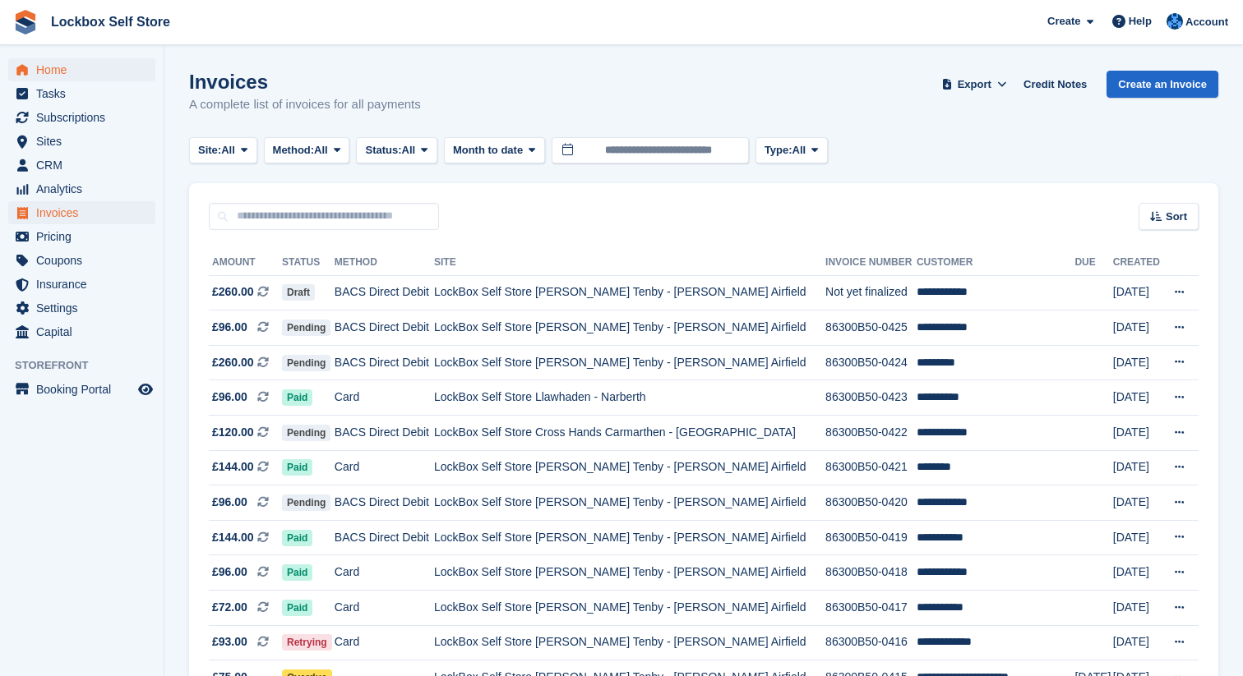  What do you see at coordinates (870, 468) in the screenshot?
I see `td: 86300B50-0421` at bounding box center [870, 468].